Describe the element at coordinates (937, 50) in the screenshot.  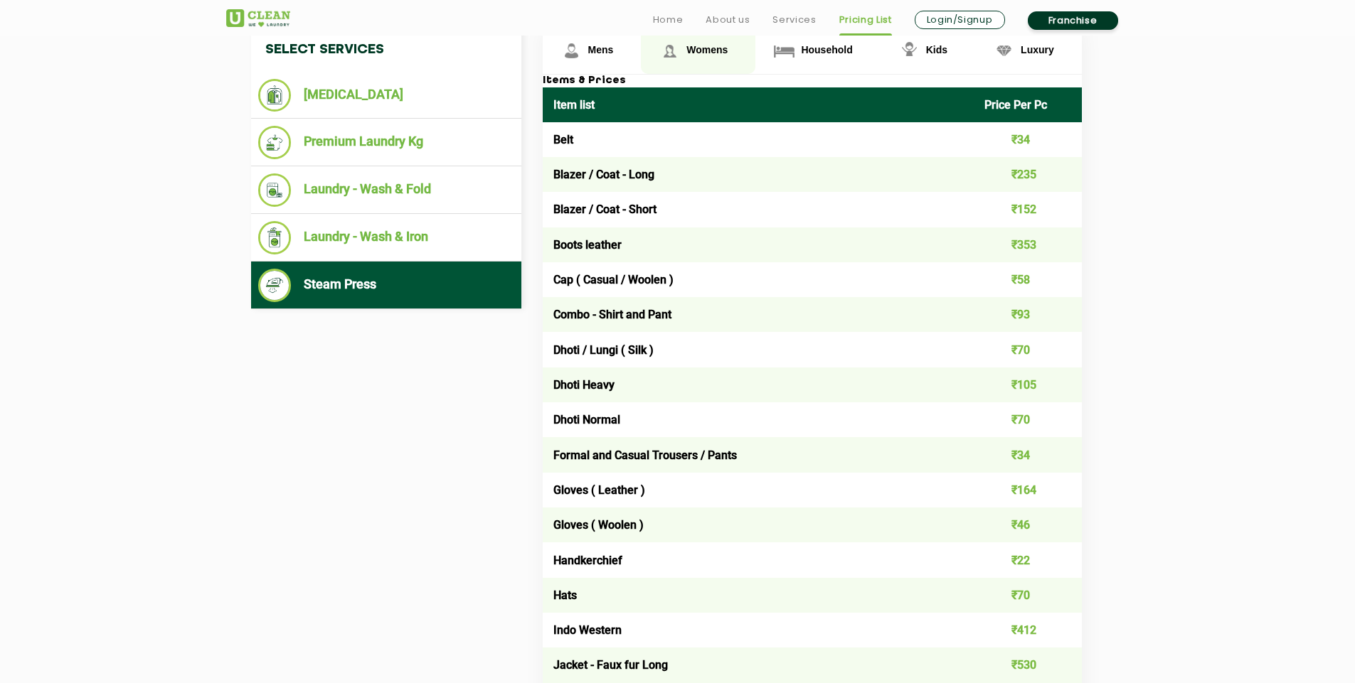
I see `span: Kids` at that location.